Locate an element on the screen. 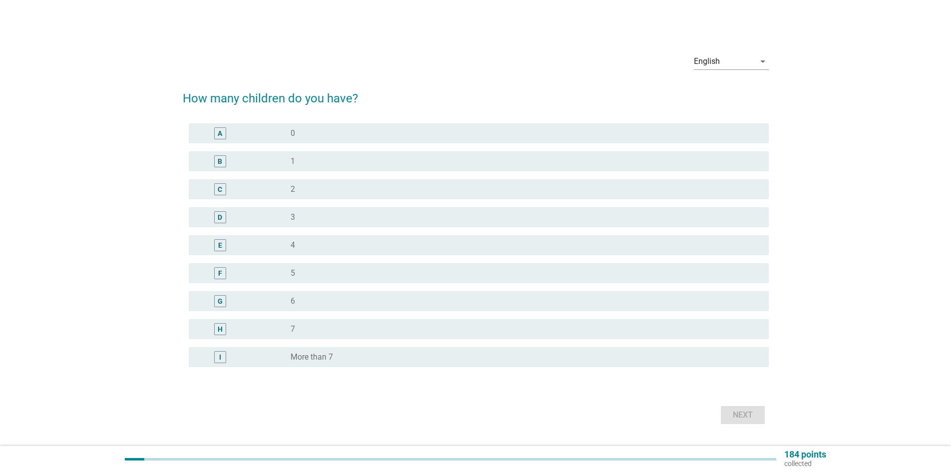 The width and height of the screenshot is (951, 472). h2: How many children do you have? is located at coordinates (476, 93).